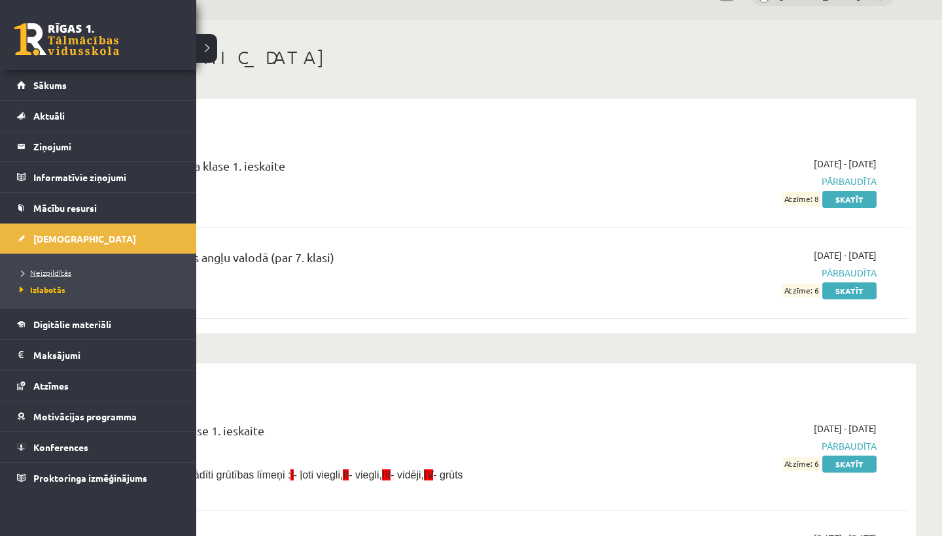  What do you see at coordinates (99, 273) in the screenshot?
I see `a: Neizpildītās` at bounding box center [99, 273].